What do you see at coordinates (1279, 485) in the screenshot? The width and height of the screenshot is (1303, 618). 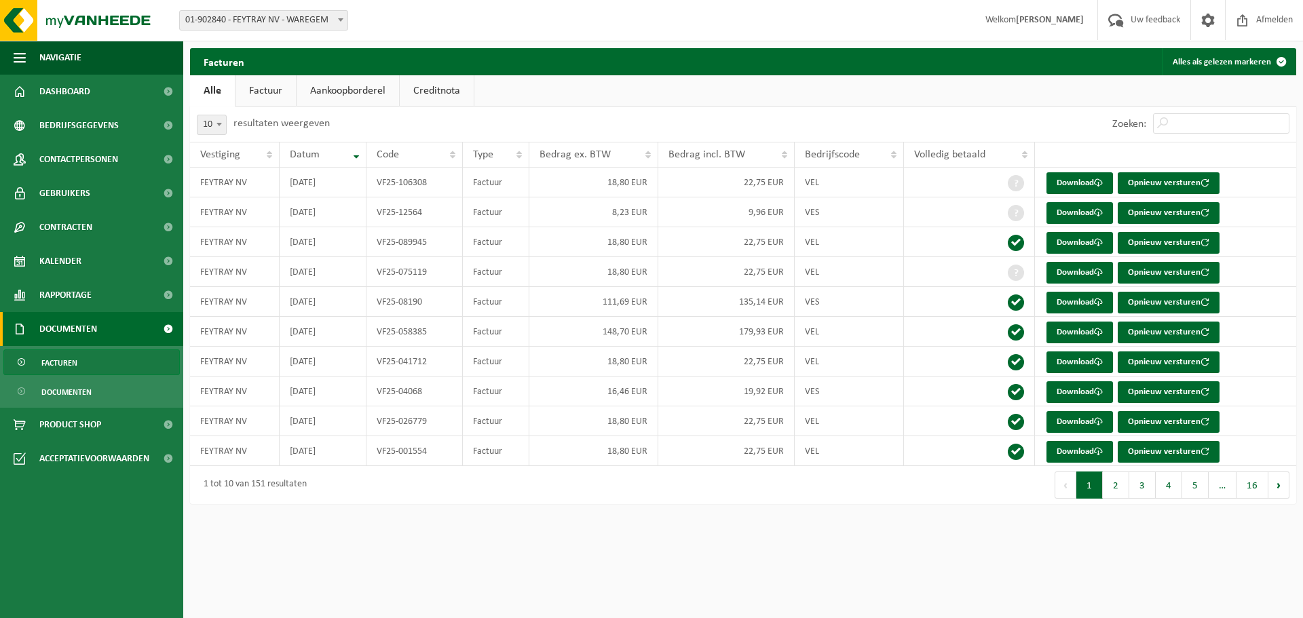 I see `button: Next` at bounding box center [1279, 485].